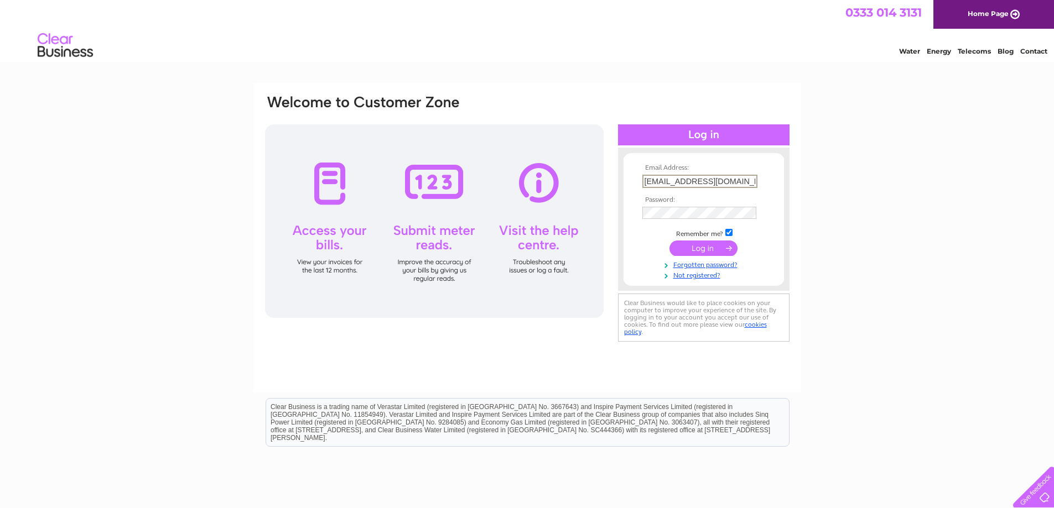 This screenshot has width=1054, height=508. What do you see at coordinates (939, 51) in the screenshot?
I see `a: Energy` at bounding box center [939, 51].